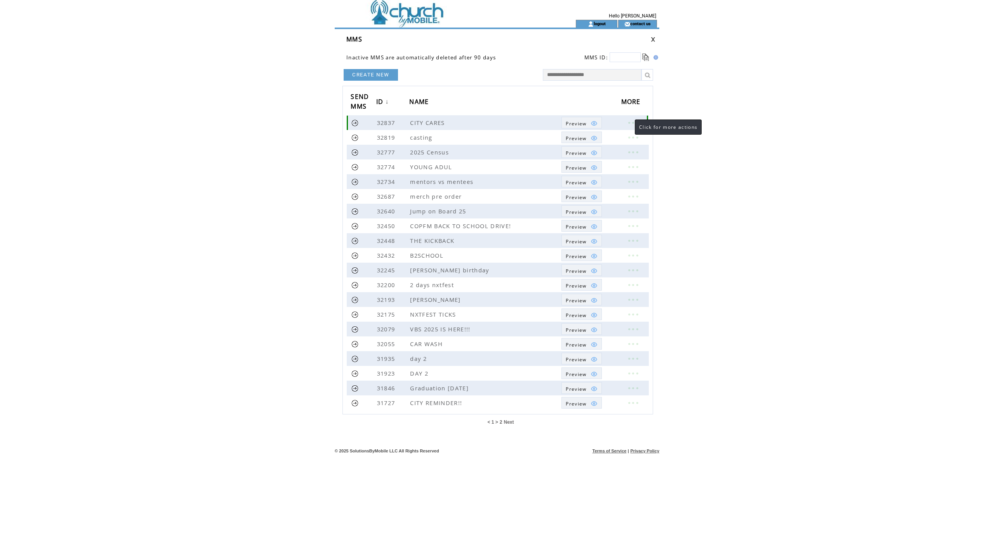 The image size is (994, 544). I want to click on a: Terms of Service, so click(610, 451).